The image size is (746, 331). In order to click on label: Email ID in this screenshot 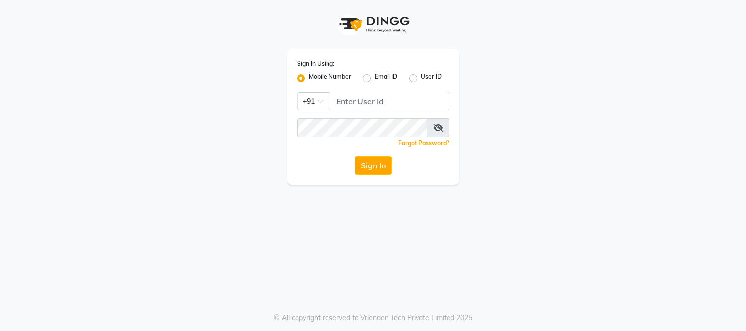, I will do `click(386, 78)`.